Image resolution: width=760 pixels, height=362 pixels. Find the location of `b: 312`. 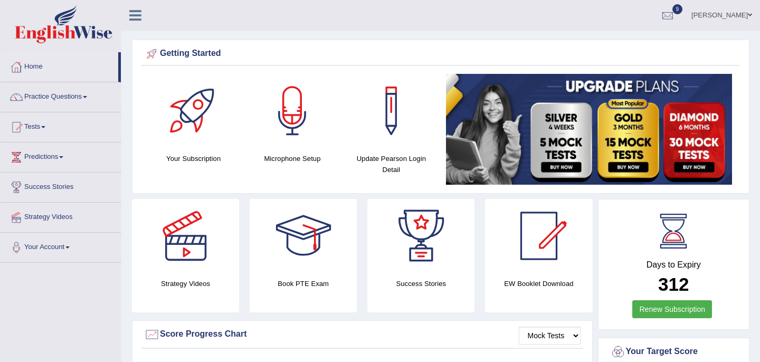

b: 312 is located at coordinates (674, 284).